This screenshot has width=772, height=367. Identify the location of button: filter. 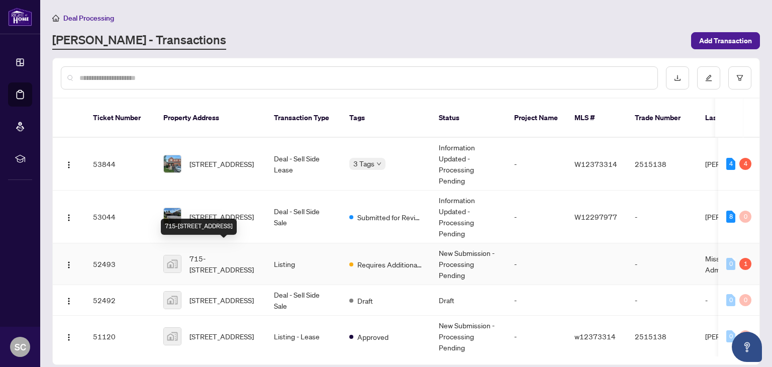
(740, 78).